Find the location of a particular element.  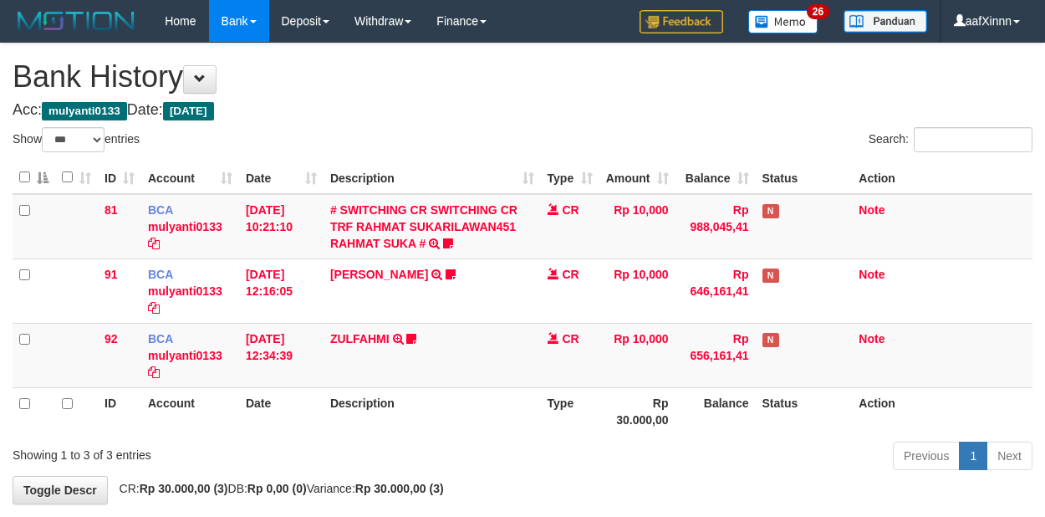

td: Rp 988,045,41 is located at coordinates (716, 227).